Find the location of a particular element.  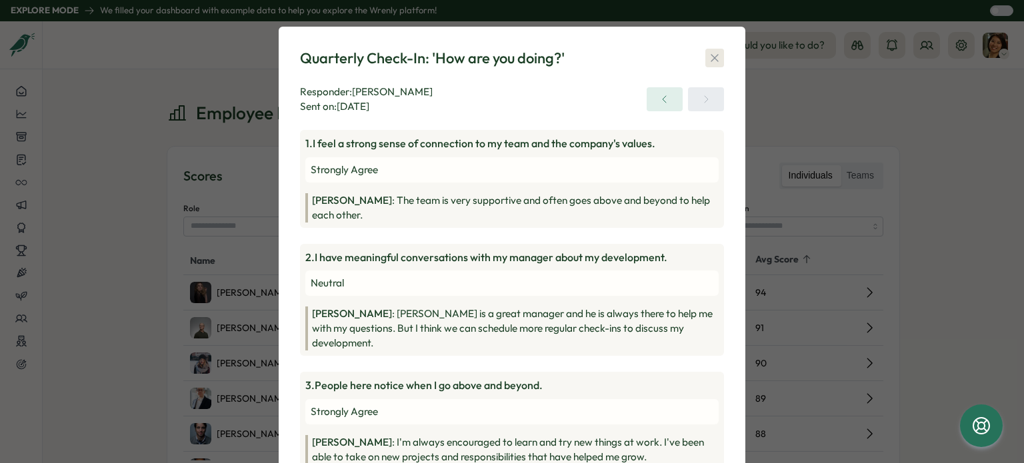

div: Quarterly Check-In: 'How are you doing?' is located at coordinates (432, 58).